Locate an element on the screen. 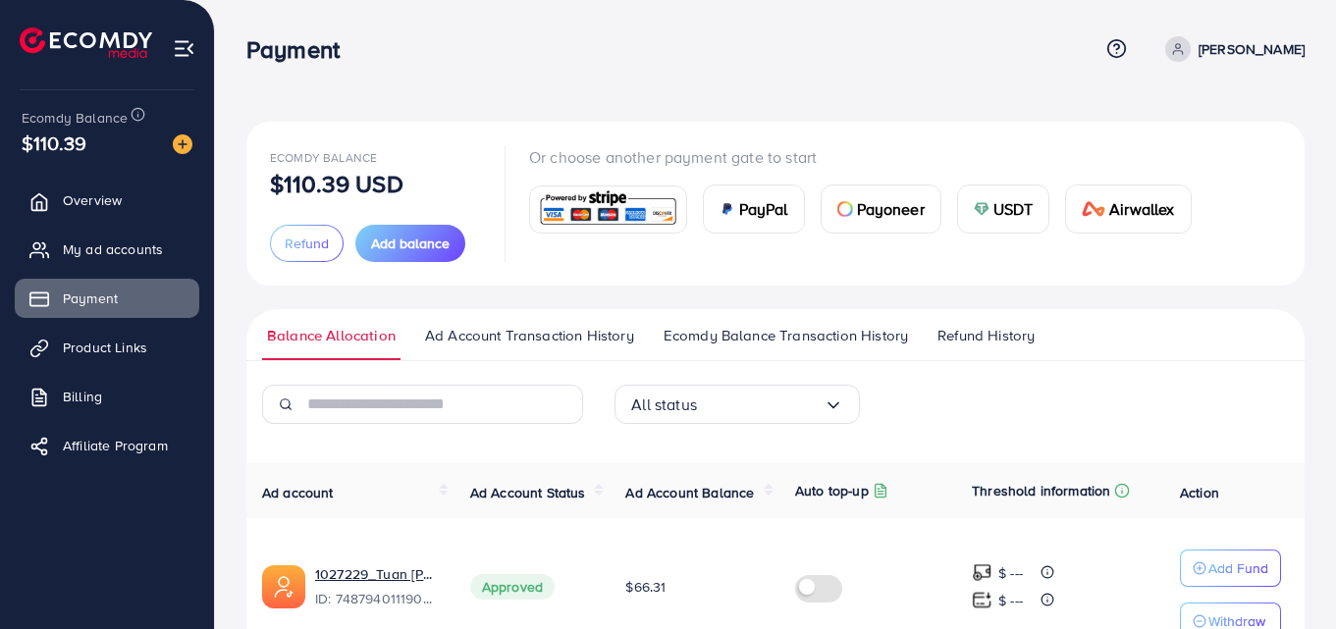 The width and height of the screenshot is (1336, 629). img: ic-ads-acc.e4c84228.svg is located at coordinates (284, 587).